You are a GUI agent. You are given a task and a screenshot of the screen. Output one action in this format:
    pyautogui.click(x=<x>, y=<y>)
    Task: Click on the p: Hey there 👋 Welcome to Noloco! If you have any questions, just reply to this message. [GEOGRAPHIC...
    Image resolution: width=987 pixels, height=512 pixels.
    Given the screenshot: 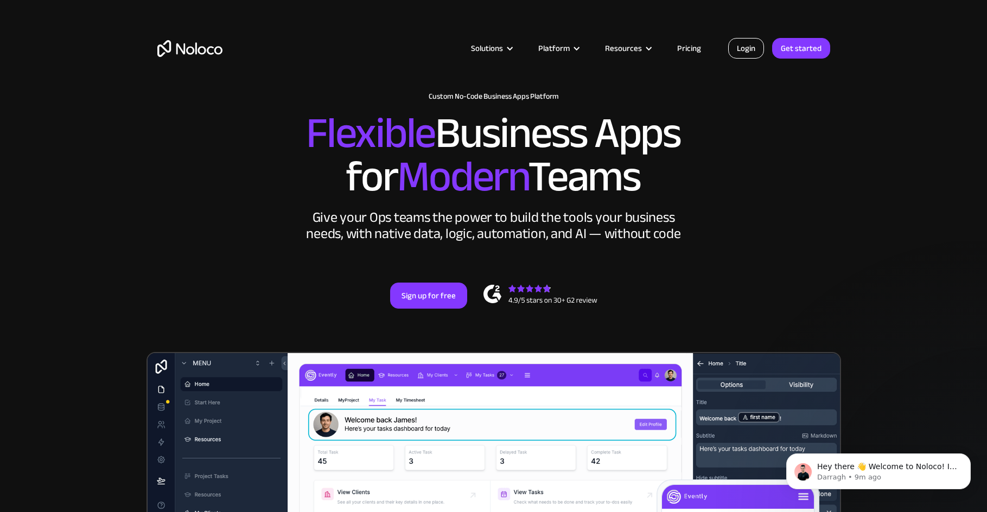 What is the action you would take?
    pyautogui.click(x=117, y=36)
    